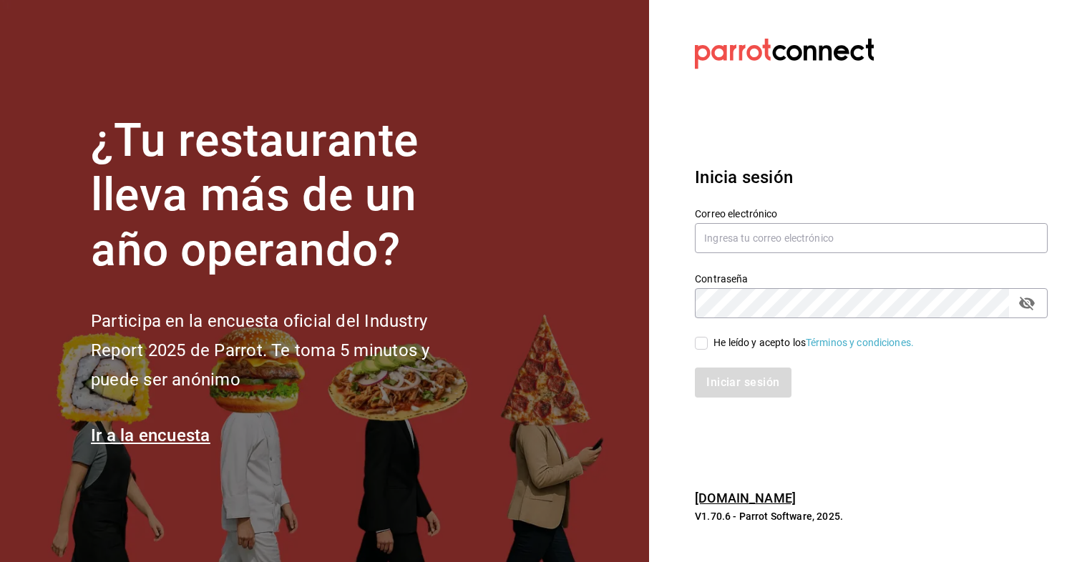 The width and height of the screenshot is (1082, 562). What do you see at coordinates (859, 343) in the screenshot?
I see `a: Términos y condiciones.` at bounding box center [859, 343].